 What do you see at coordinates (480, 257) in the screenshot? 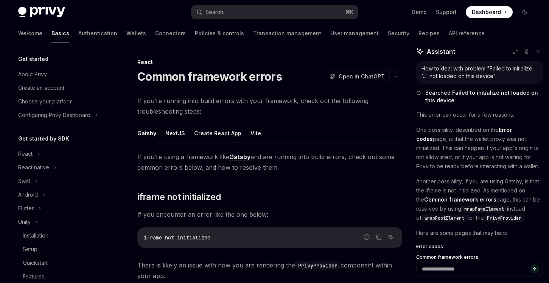
I see `a: Common framework errors` at bounding box center [480, 257].